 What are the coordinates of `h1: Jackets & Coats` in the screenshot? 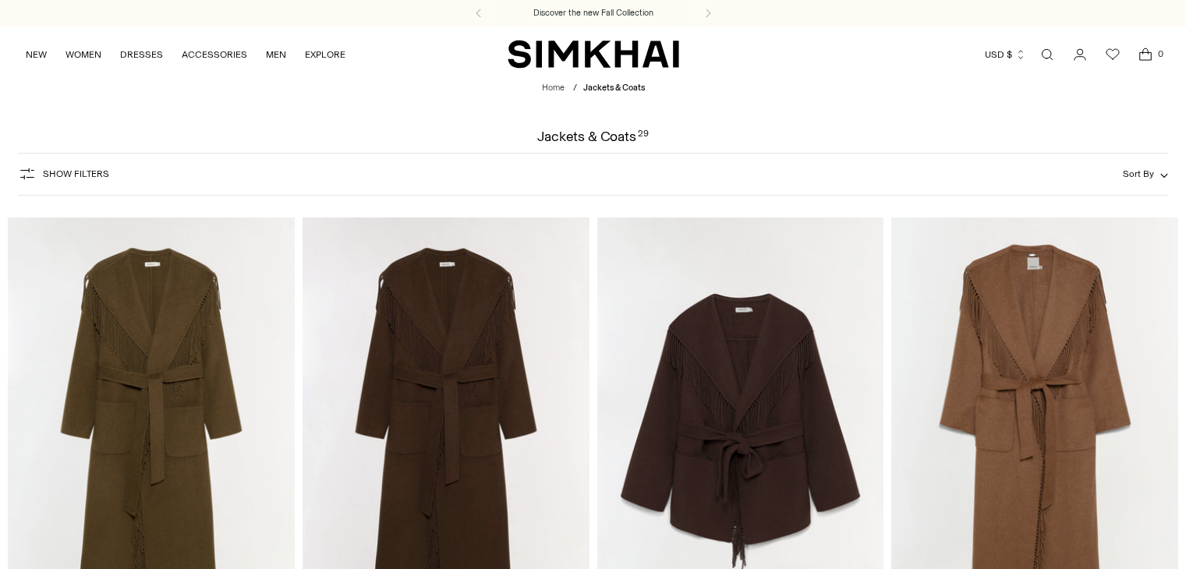 It's located at (592, 136).